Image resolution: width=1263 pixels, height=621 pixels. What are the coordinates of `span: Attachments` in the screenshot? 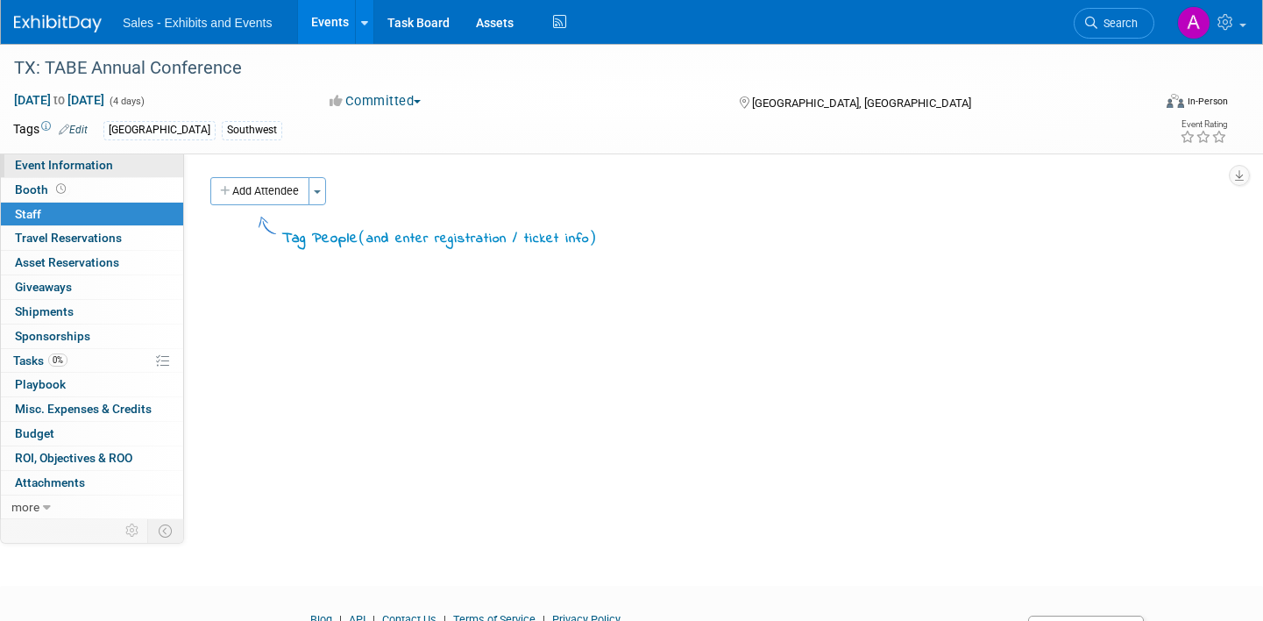 It's located at (50, 482).